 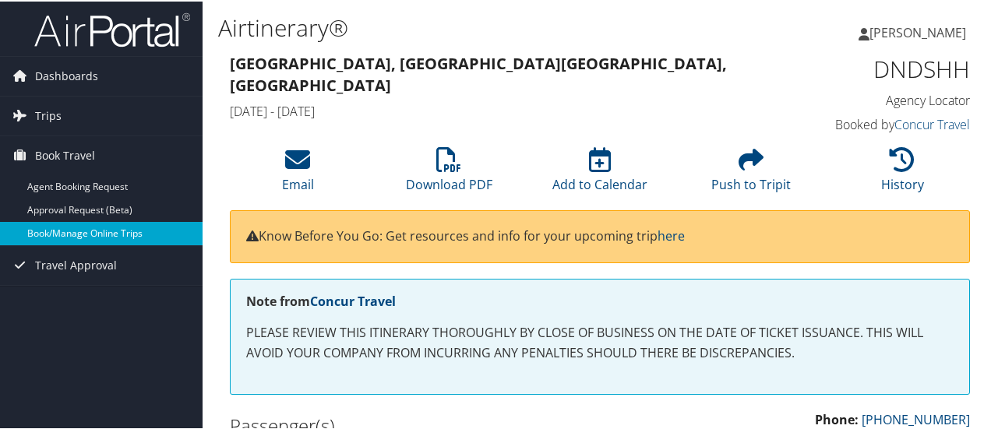 I want to click on a: Add to Calendar, so click(x=600, y=173).